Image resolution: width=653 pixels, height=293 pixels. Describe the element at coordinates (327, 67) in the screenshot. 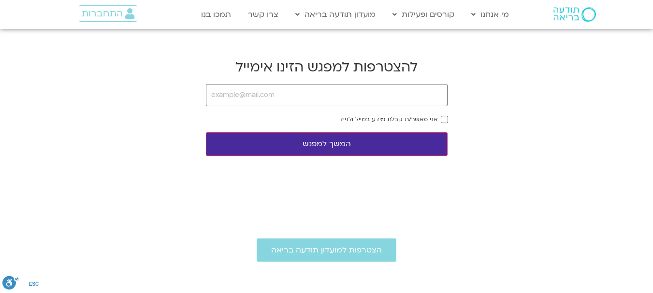

I see `h2: להצטרפות למפגש הזינו אימייל` at that location.